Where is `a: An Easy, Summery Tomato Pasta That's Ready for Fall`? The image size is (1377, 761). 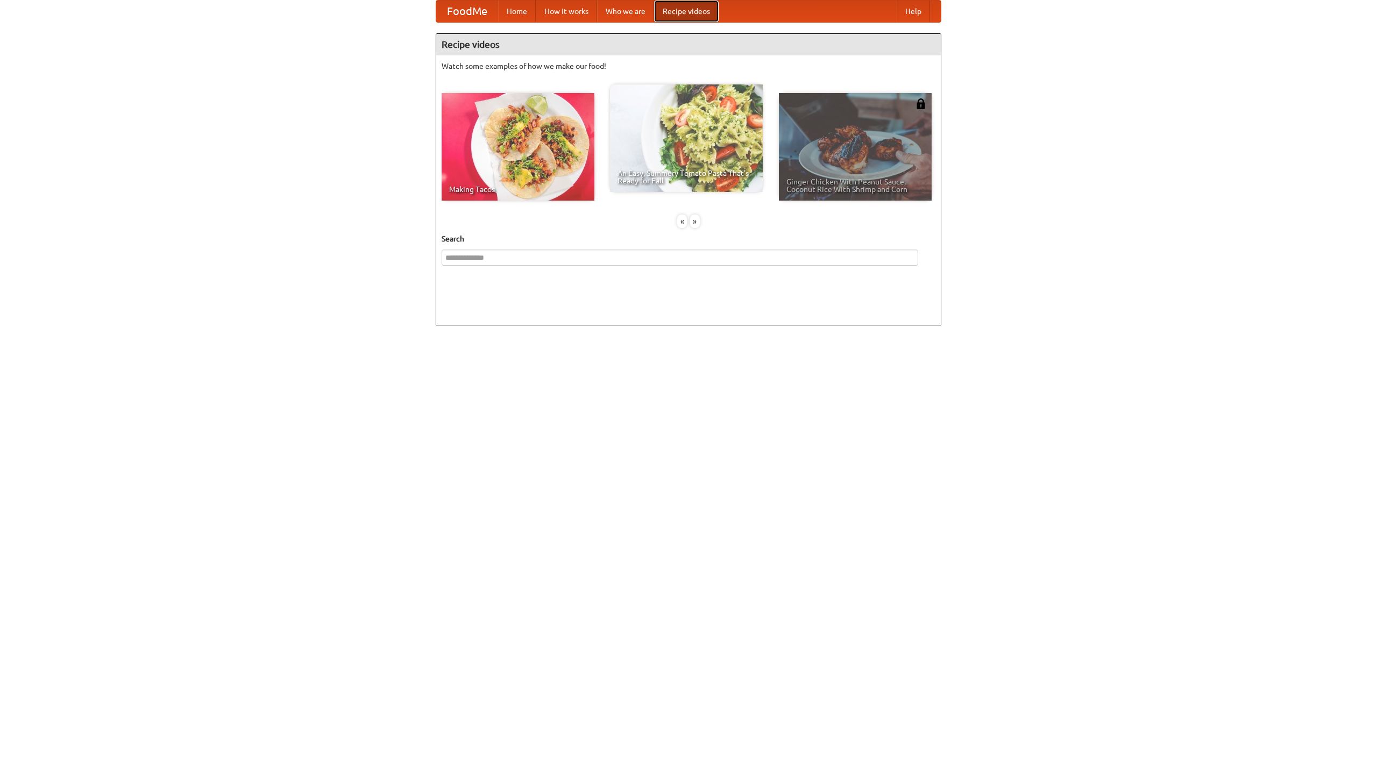 a: An Easy, Summery Tomato Pasta That's Ready for Fall is located at coordinates (686, 138).